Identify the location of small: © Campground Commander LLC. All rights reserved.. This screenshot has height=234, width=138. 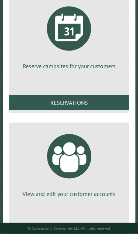
(69, 228).